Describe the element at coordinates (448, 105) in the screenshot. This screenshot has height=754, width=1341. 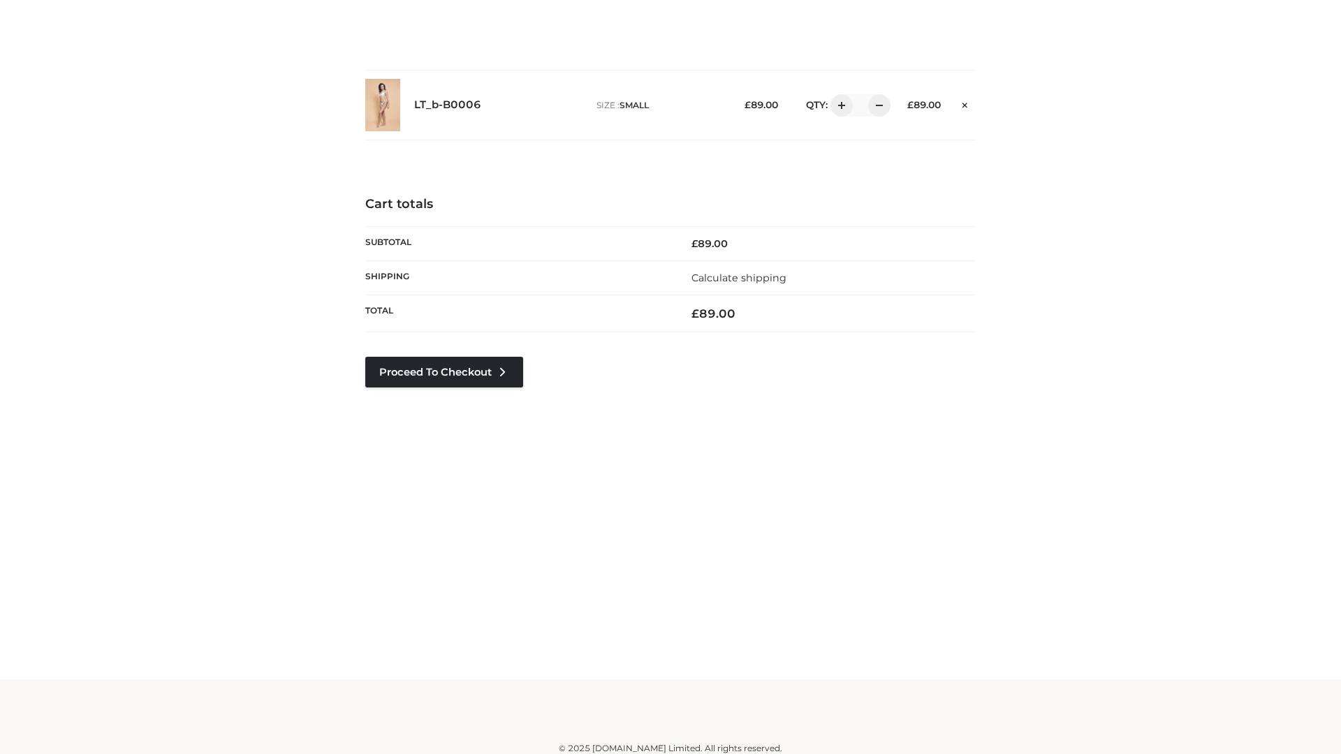
I see `a: LT_b-B0006` at that location.